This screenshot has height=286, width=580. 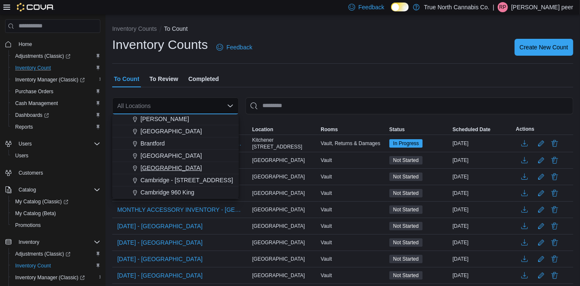 What do you see at coordinates (164, 79) in the screenshot?
I see `span: To Review` at bounding box center [164, 79].